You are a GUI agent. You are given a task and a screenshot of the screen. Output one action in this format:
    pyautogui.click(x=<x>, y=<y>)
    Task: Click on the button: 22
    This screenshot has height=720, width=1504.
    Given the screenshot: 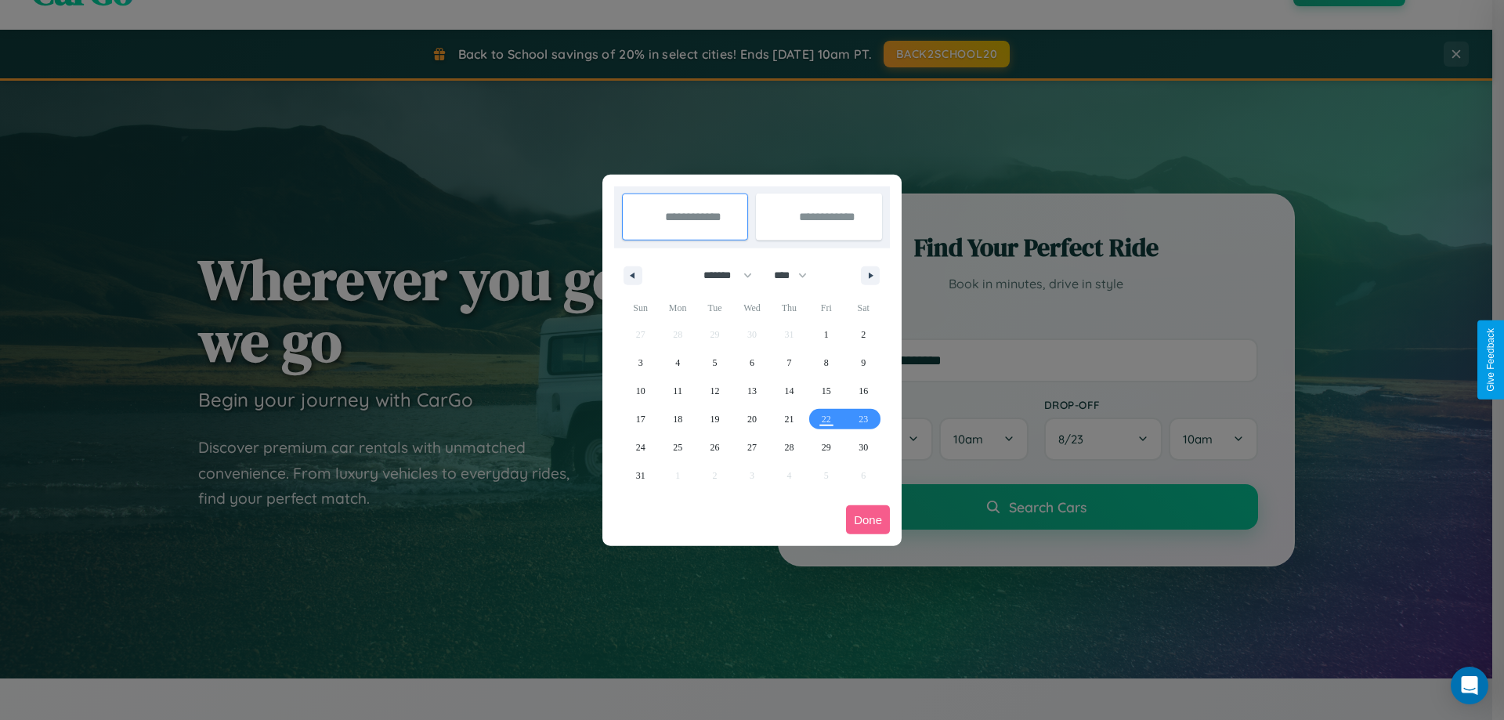 What is the action you would take?
    pyautogui.click(x=825, y=419)
    